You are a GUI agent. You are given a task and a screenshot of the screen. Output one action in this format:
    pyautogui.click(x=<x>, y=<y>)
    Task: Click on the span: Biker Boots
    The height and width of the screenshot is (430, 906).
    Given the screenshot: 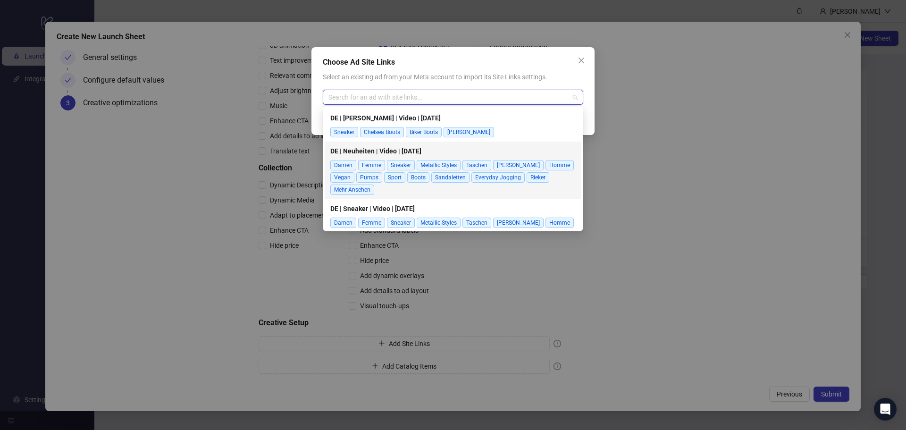 What is the action you would take?
    pyautogui.click(x=424, y=132)
    